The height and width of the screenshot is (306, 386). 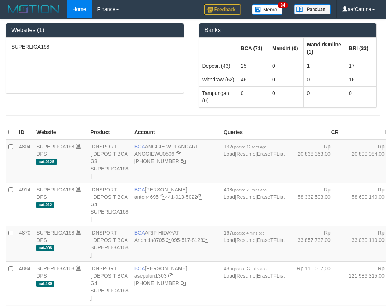 I want to click on a: Ariphida8705, so click(x=150, y=240).